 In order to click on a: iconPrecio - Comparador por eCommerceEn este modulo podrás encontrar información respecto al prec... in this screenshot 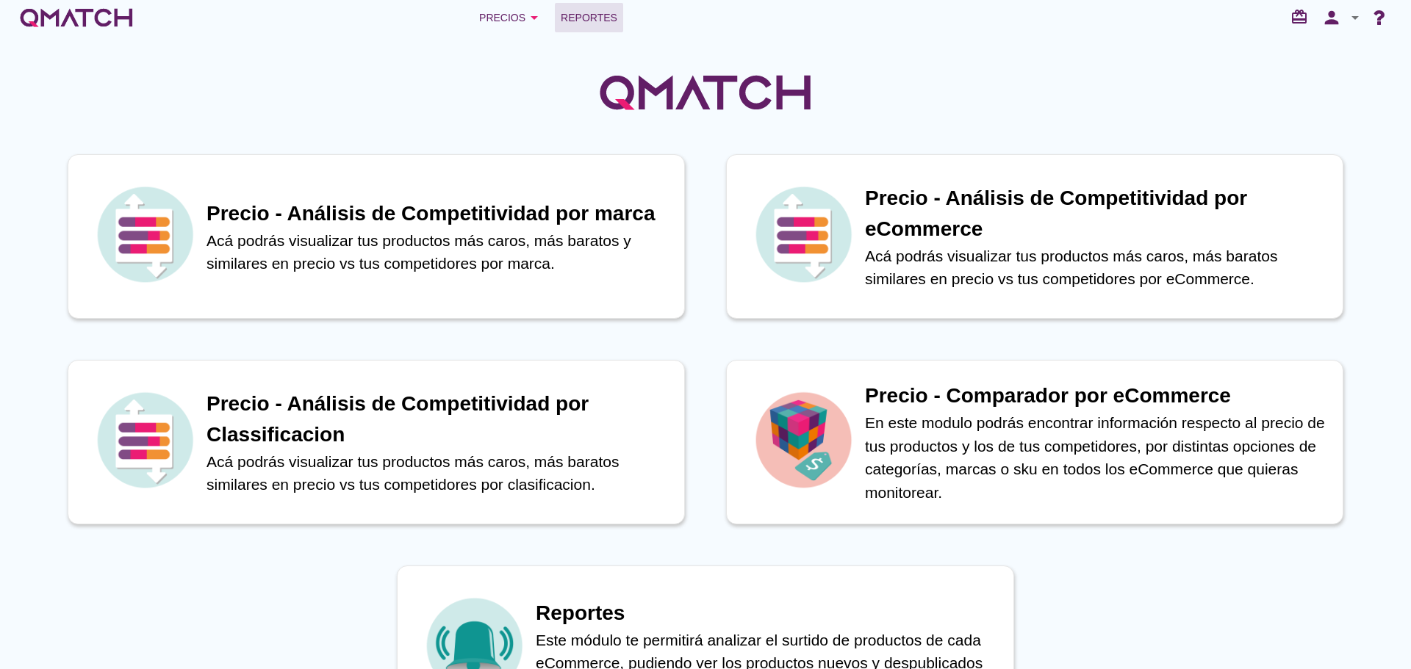, I will do `click(1035, 442)`.